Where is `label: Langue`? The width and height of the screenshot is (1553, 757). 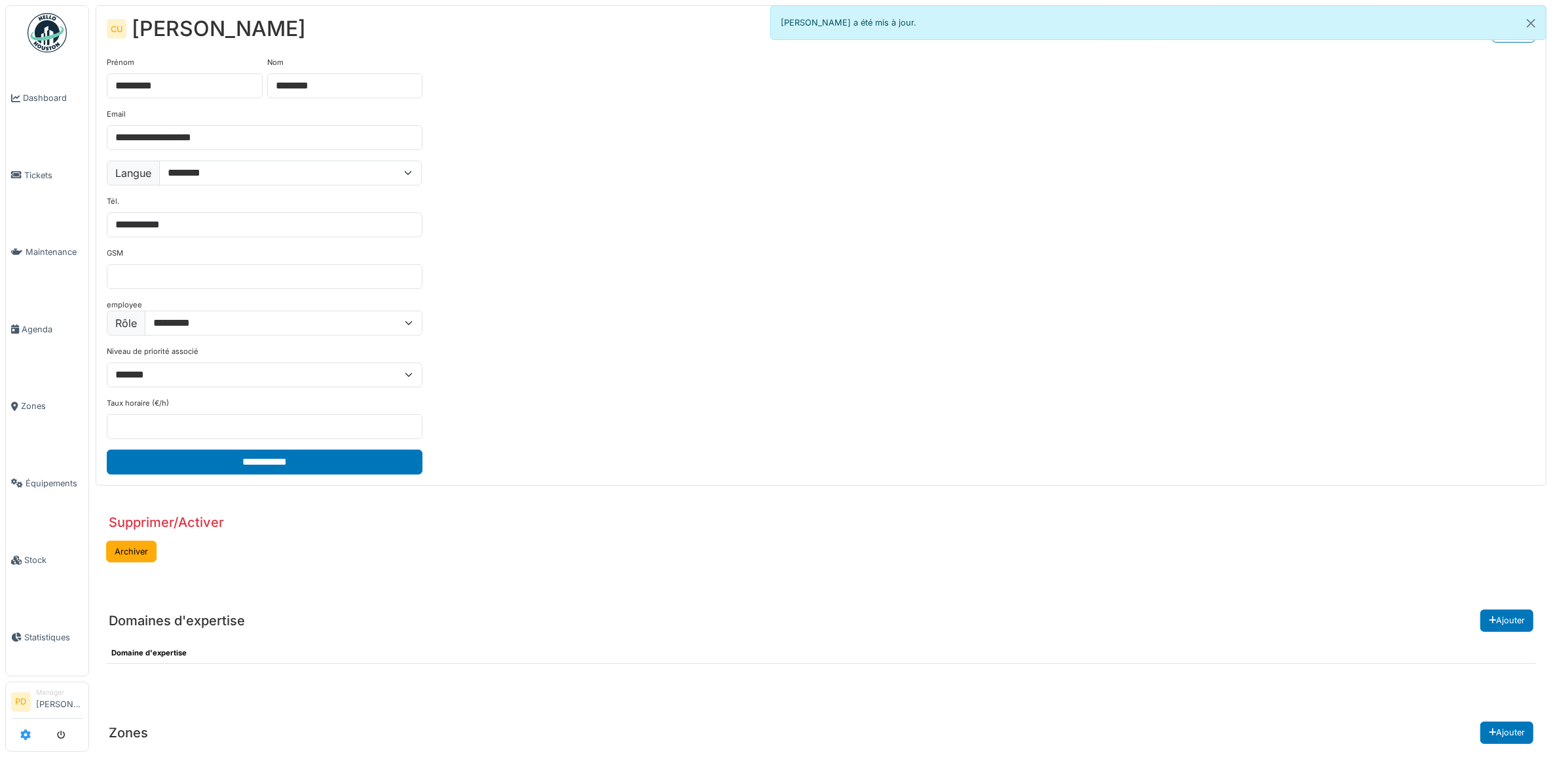 label: Langue is located at coordinates (133, 173).